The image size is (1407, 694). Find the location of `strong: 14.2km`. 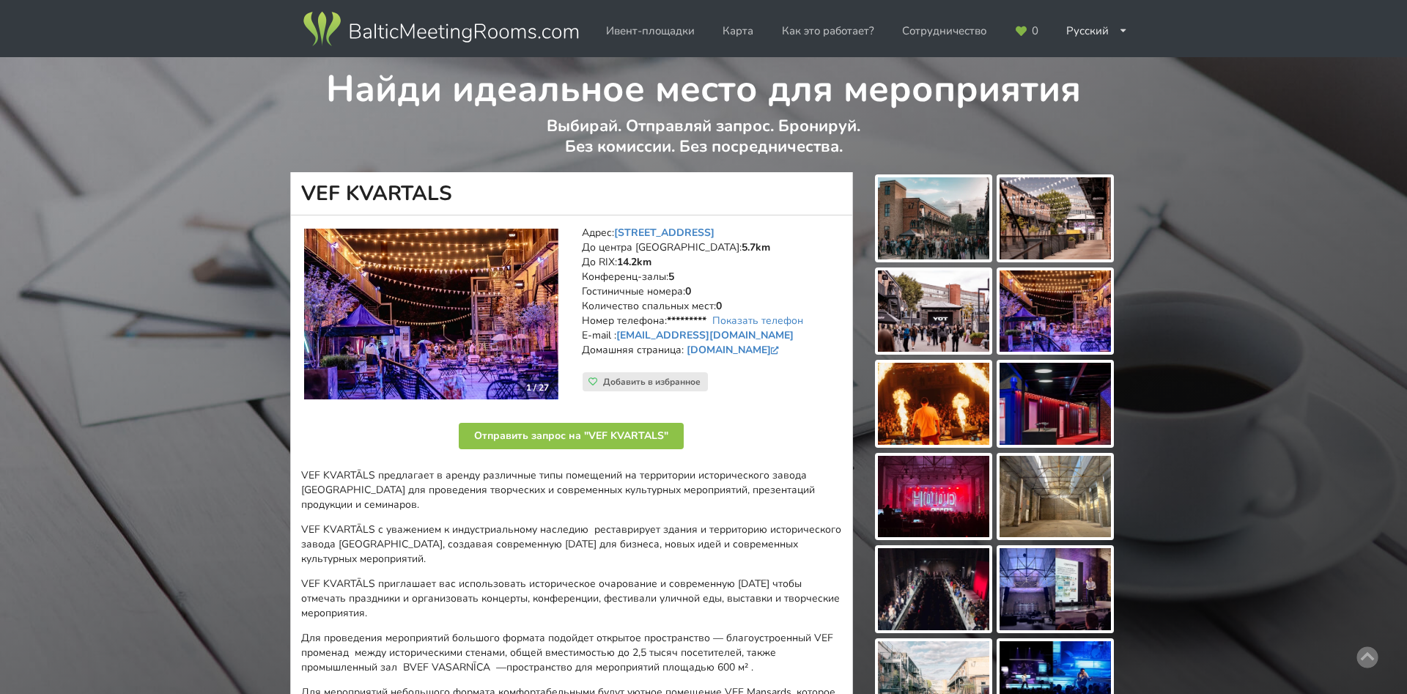

strong: 14.2km is located at coordinates (634, 262).